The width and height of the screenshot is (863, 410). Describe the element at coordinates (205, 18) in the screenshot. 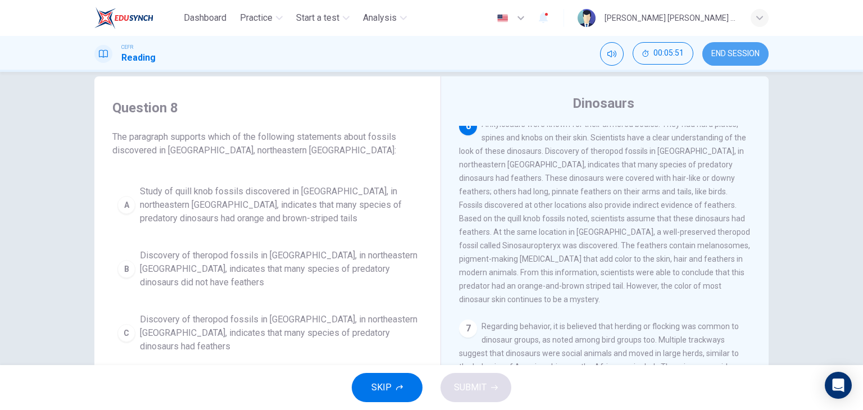

I see `a: Dashboard` at that location.